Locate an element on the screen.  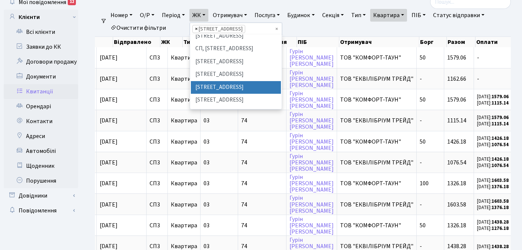
span: 1162.66 is located at coordinates (456, 79).